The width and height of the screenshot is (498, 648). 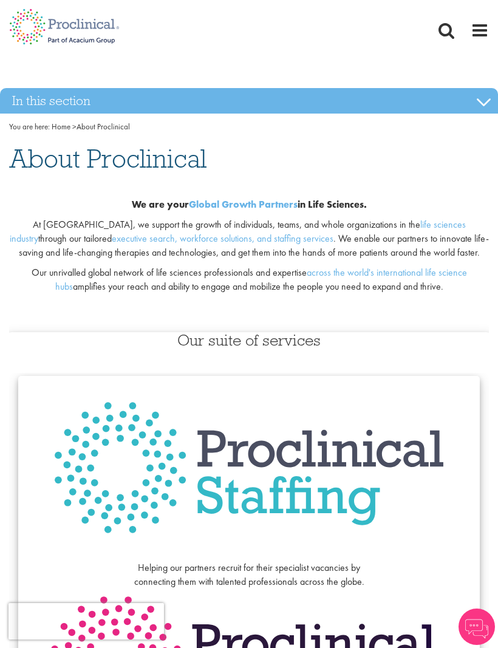 What do you see at coordinates (261, 279) in the screenshot?
I see `a: across the world's international life science hubs` at bounding box center [261, 279].